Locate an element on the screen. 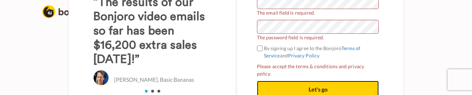 The image size is (472, 95). span: The email field is required. is located at coordinates (317, 13).